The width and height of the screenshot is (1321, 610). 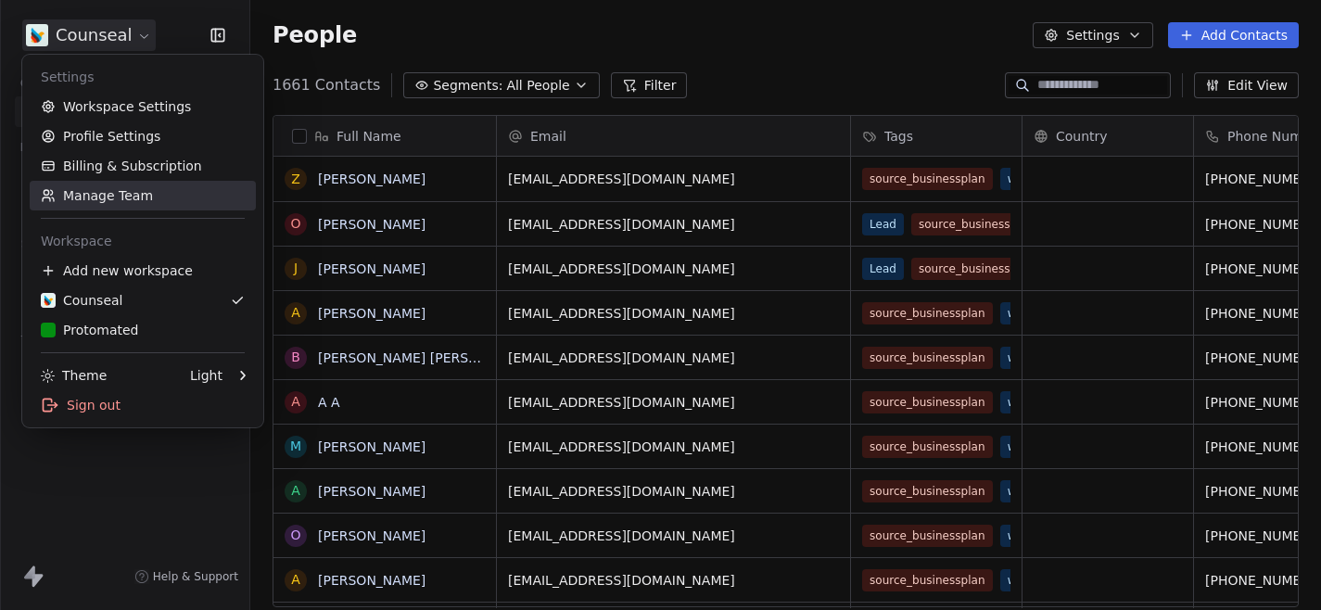 I want to click on div: Protomated, so click(x=89, y=330).